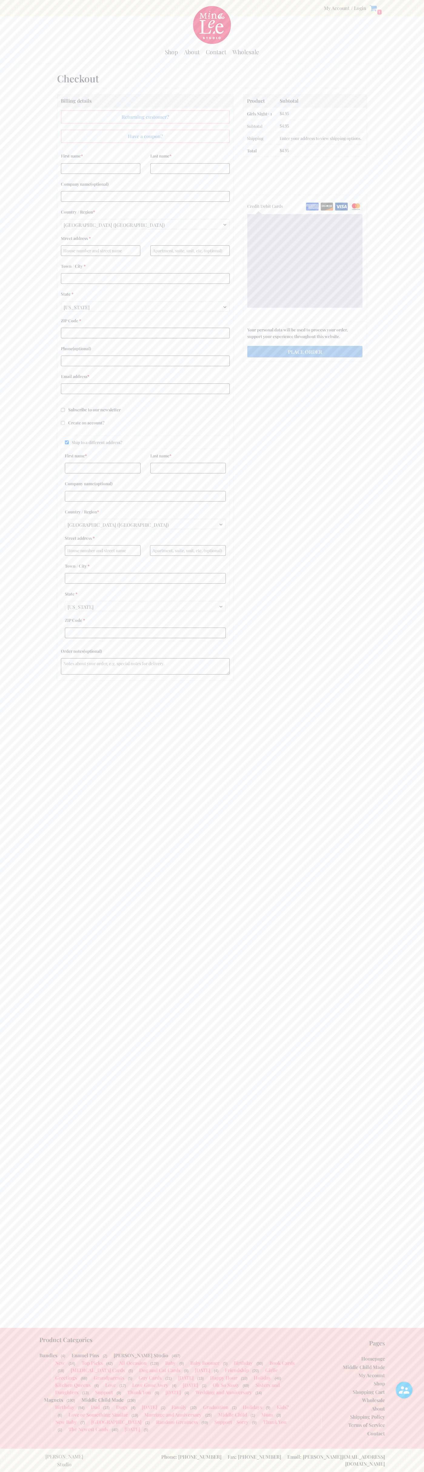 The width and height of the screenshot is (424, 1472). Describe the element at coordinates (345, 8) in the screenshot. I see `a: My Account / Login` at that location.